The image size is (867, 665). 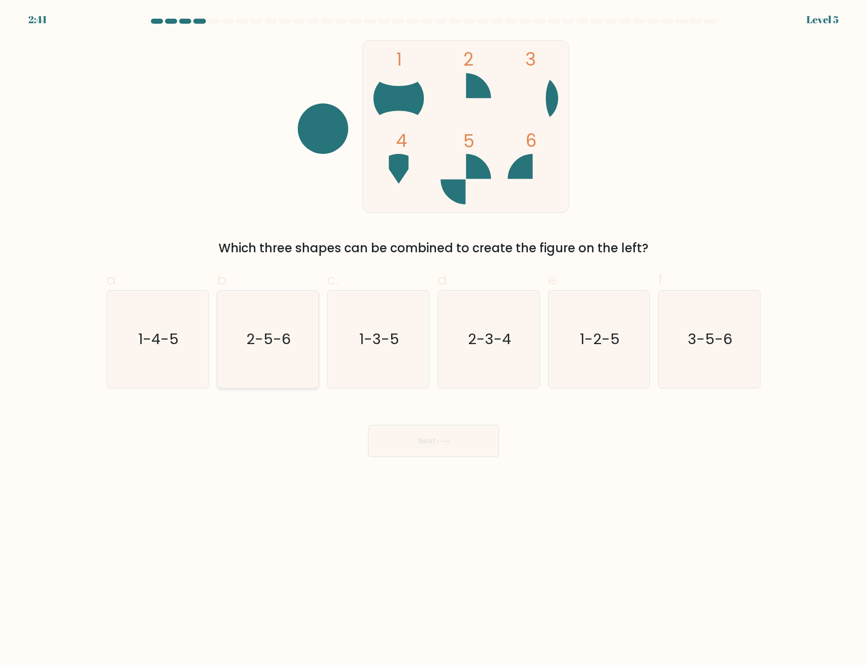 What do you see at coordinates (468, 59) in the screenshot?
I see `tspan: 2` at bounding box center [468, 59].